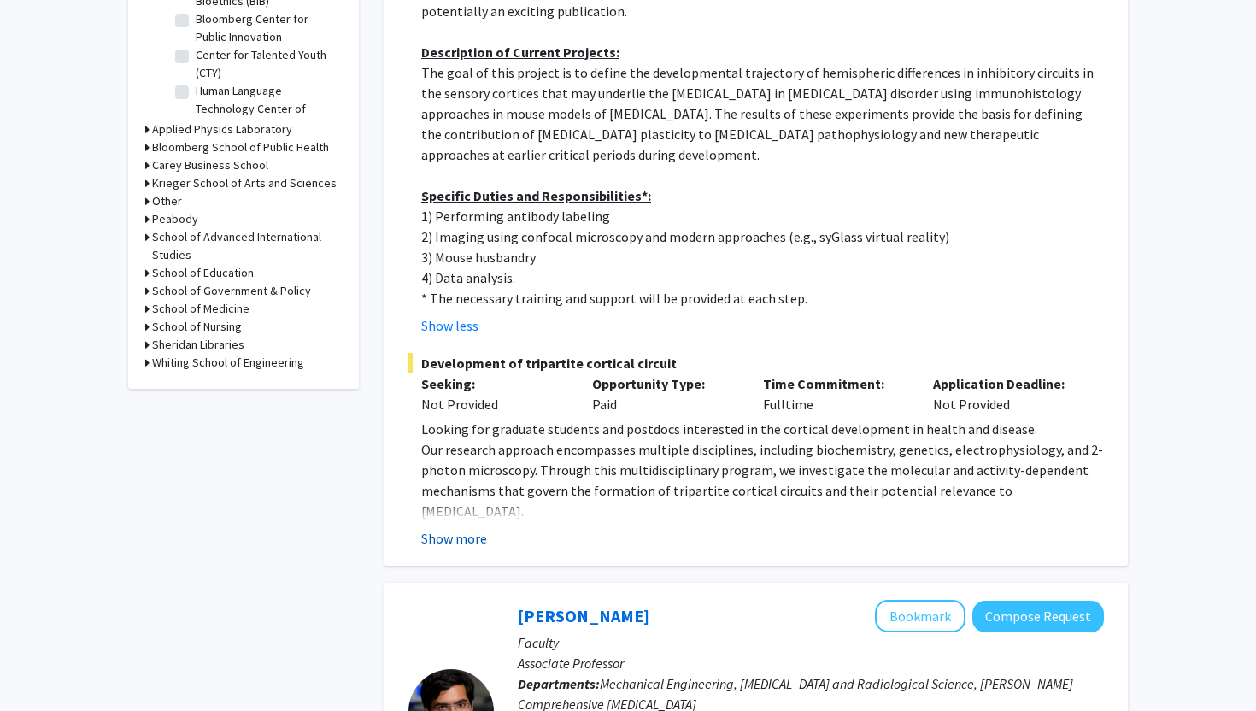  What do you see at coordinates (665, 384) in the screenshot?
I see `p: Opportunity Type:` at bounding box center [665, 384].